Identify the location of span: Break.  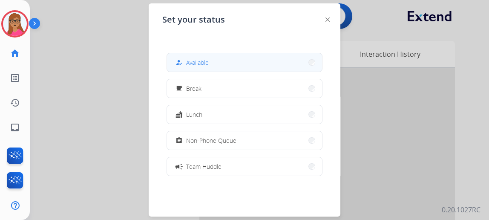
(194, 88).